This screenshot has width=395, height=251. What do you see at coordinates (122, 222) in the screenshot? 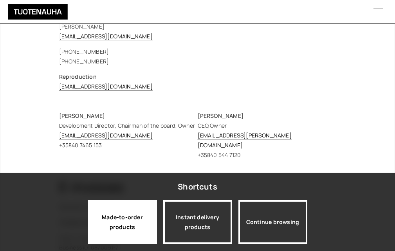
I see `div: Made-to-order products` at bounding box center [122, 222].